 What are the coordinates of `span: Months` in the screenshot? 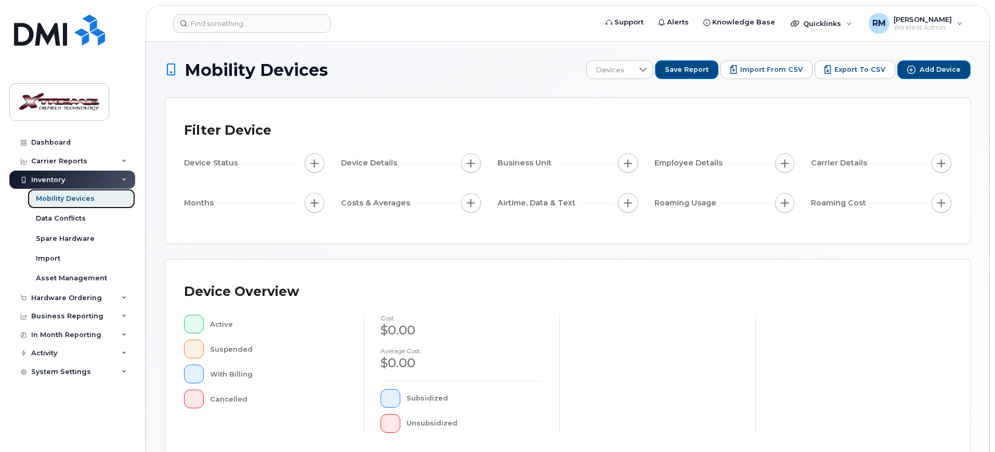 It's located at (200, 203).